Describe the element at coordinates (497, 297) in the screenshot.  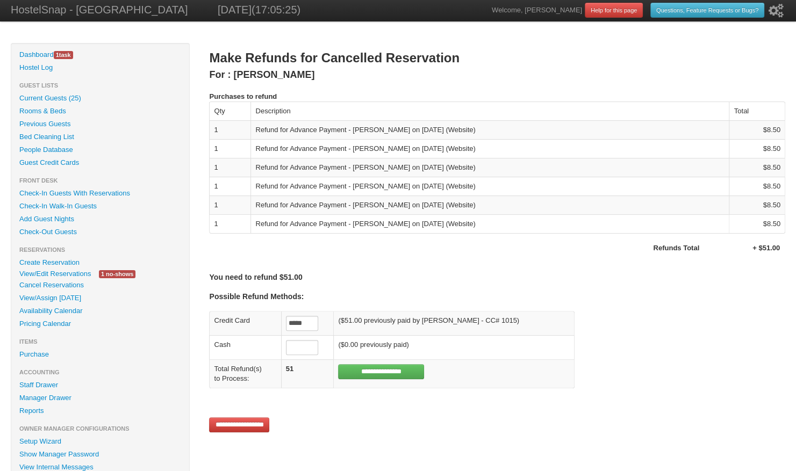
I see `h4: Possible Refund Methods:` at that location.